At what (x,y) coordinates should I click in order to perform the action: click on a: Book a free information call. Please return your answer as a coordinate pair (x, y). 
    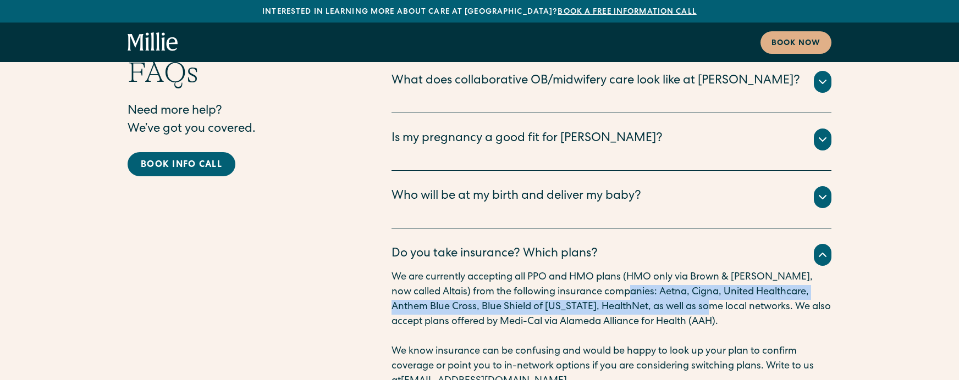
    Looking at the image, I should click on (627, 12).